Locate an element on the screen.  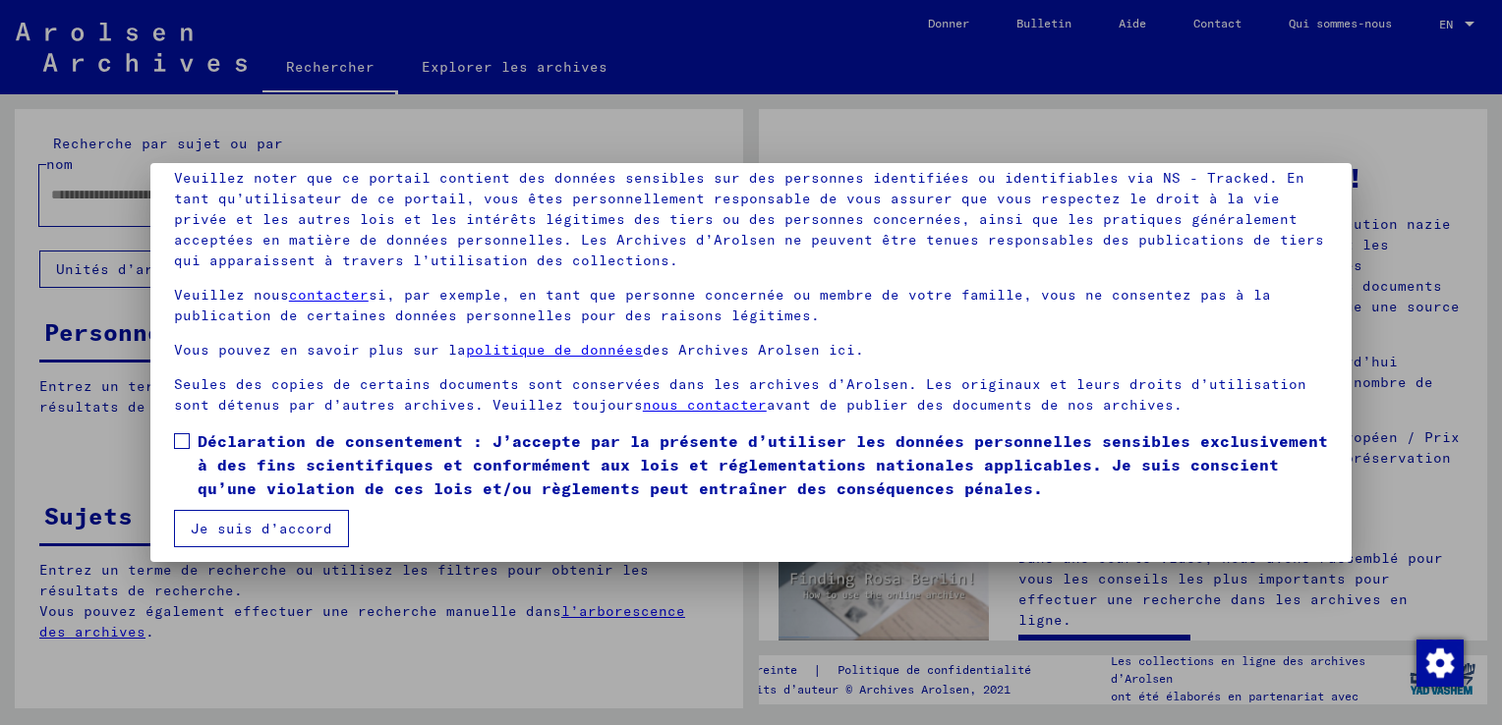
div: Modifier le consentement is located at coordinates (1439, 662).